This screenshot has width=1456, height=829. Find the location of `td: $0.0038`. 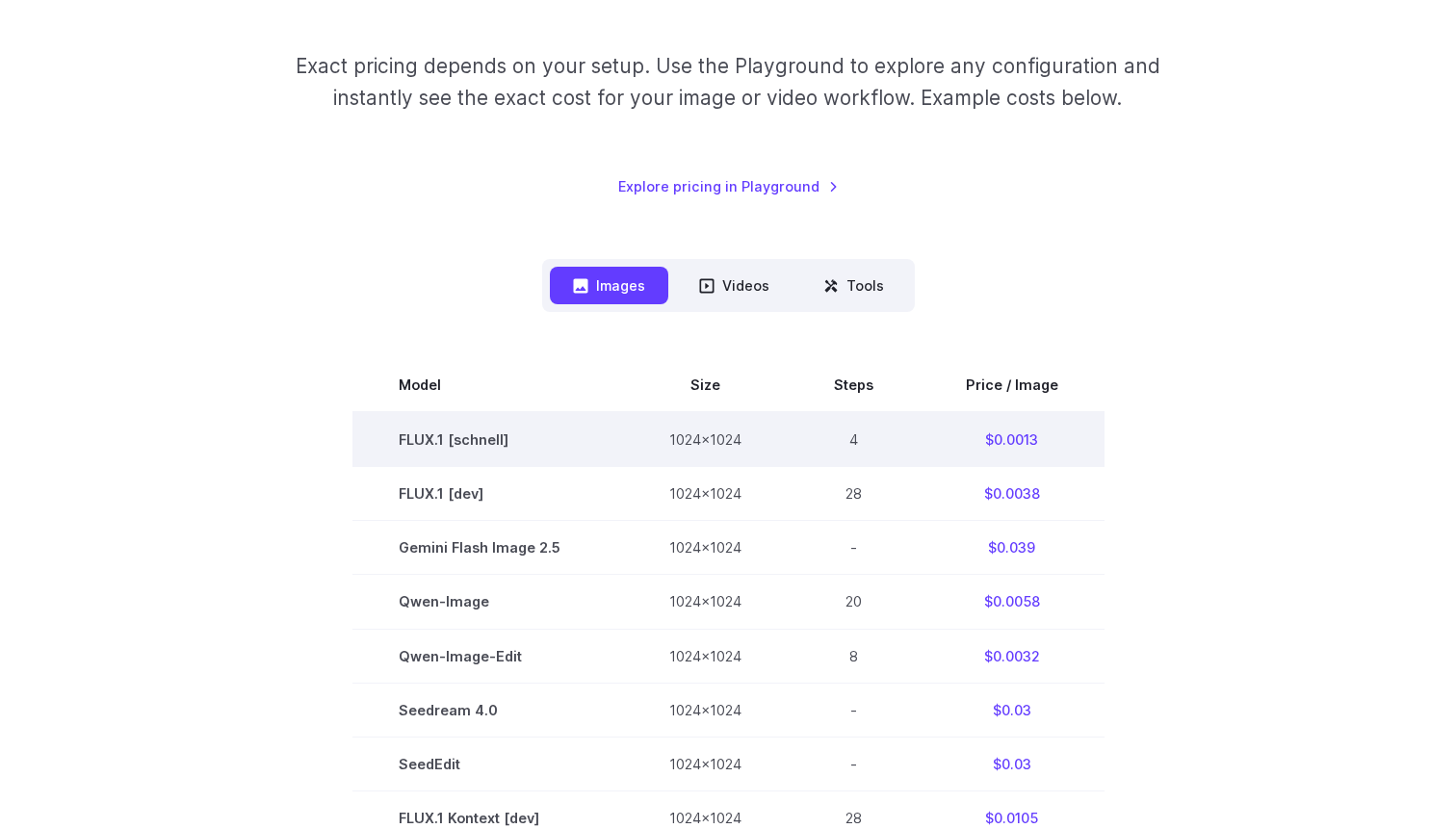

td: $0.0038 is located at coordinates (1013, 494).